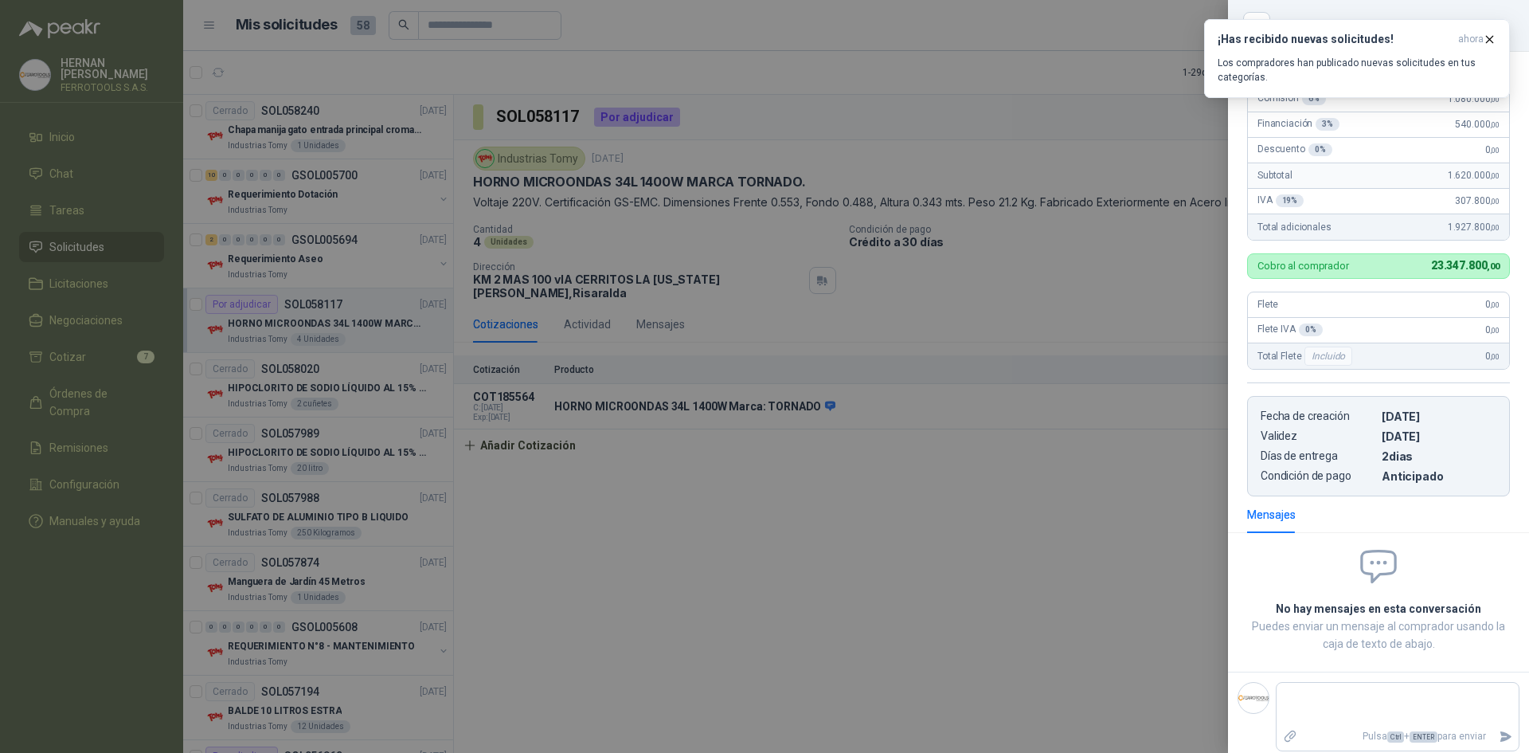  I want to click on p: Anticipado, so click(1439, 475).